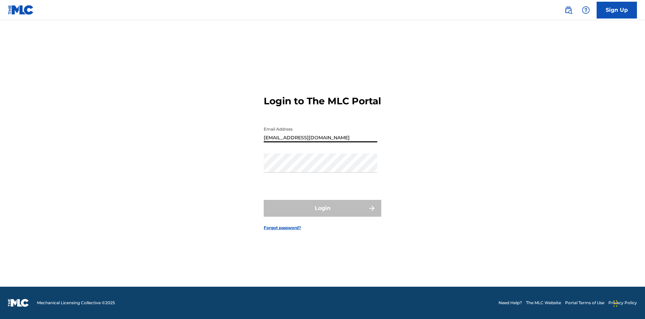 The image size is (645, 319). What do you see at coordinates (76, 303) in the screenshot?
I see `span: Mechanical Licensing Collective © 2025` at bounding box center [76, 303].